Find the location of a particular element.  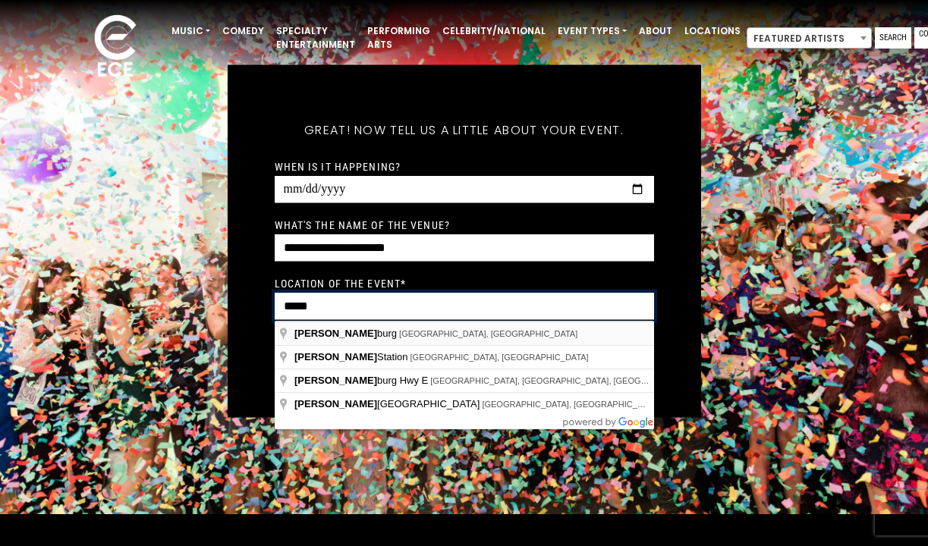

a: Locations is located at coordinates (713, 31).